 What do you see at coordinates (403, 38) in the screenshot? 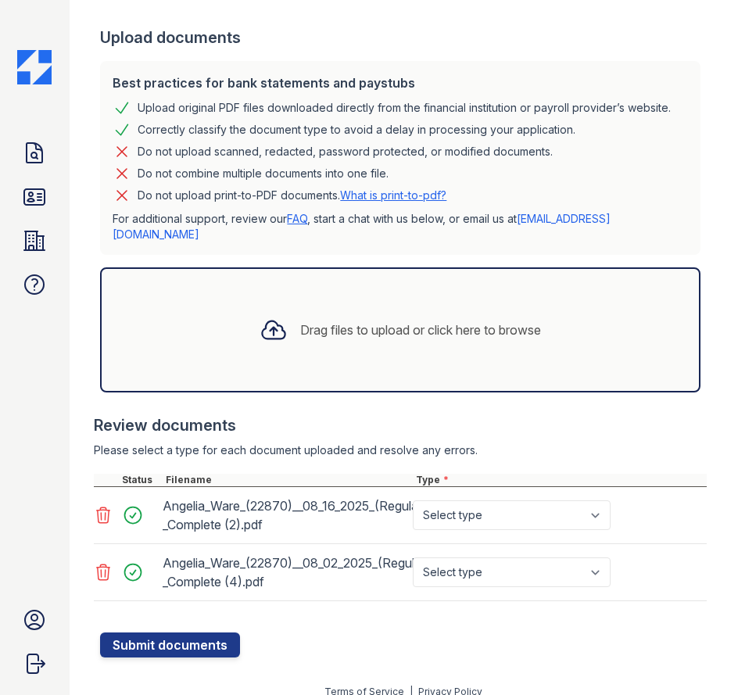
I see `div: Upload documents` at bounding box center [403, 38].